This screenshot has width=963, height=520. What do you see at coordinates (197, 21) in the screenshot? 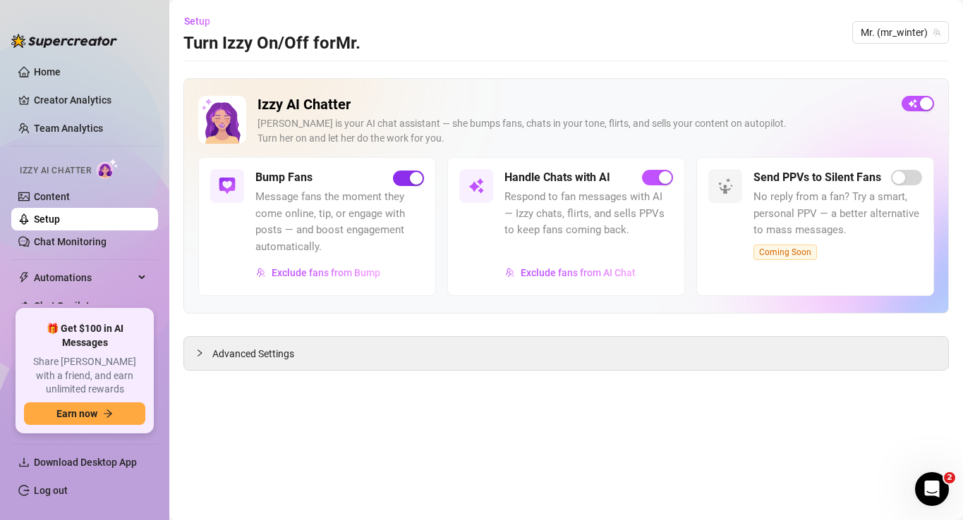
I see `span: Setup` at bounding box center [197, 21].